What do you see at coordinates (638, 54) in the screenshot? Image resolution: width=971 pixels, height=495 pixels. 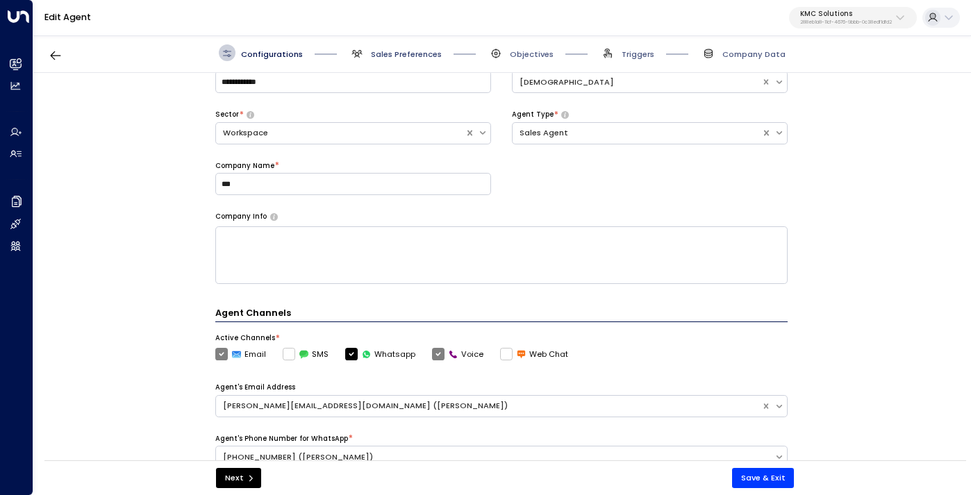 I see `span: Triggers` at bounding box center [638, 54].